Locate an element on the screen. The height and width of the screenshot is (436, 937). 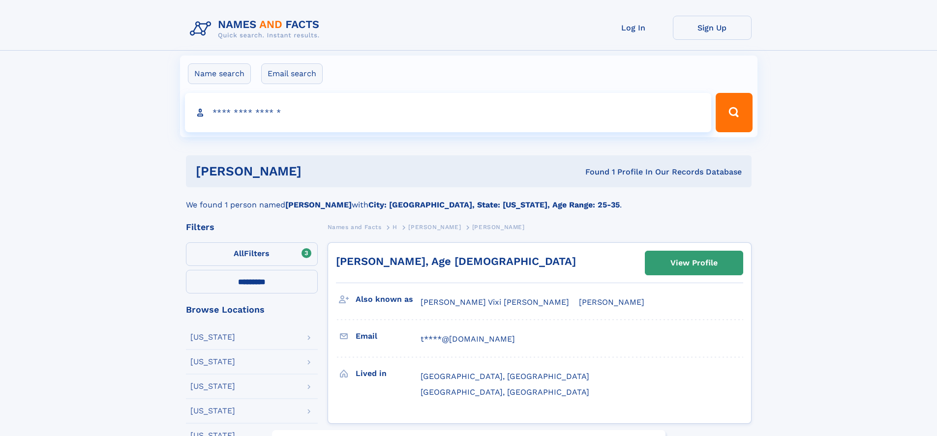
label: Email search is located at coordinates (292, 74).